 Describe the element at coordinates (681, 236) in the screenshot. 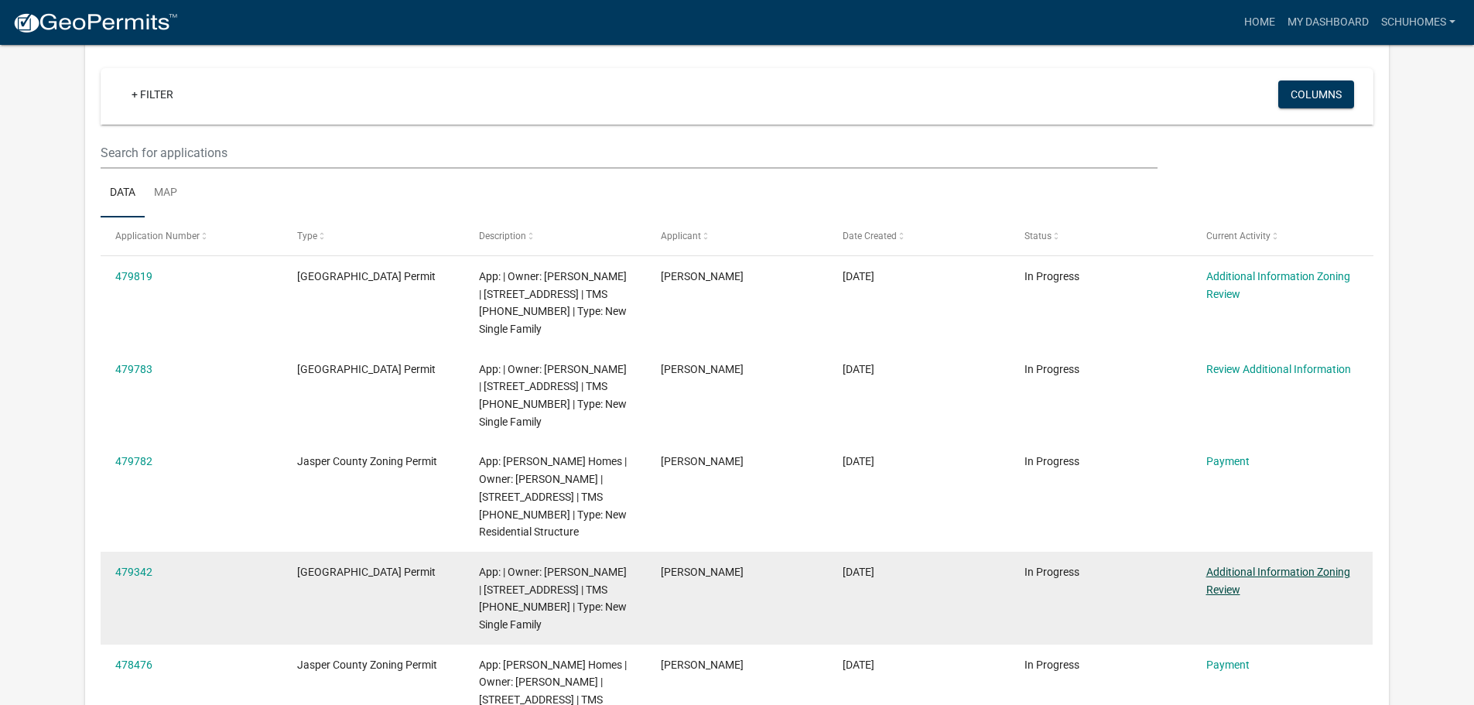

I see `span: Applicant` at that location.